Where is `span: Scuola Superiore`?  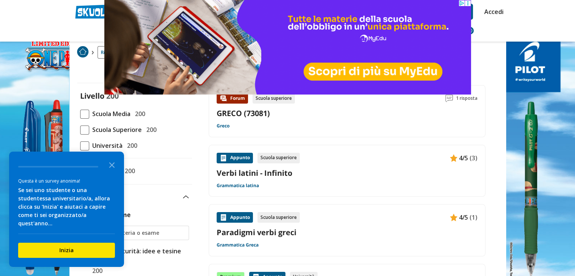
span: Scuola Superiore is located at coordinates (115, 130).